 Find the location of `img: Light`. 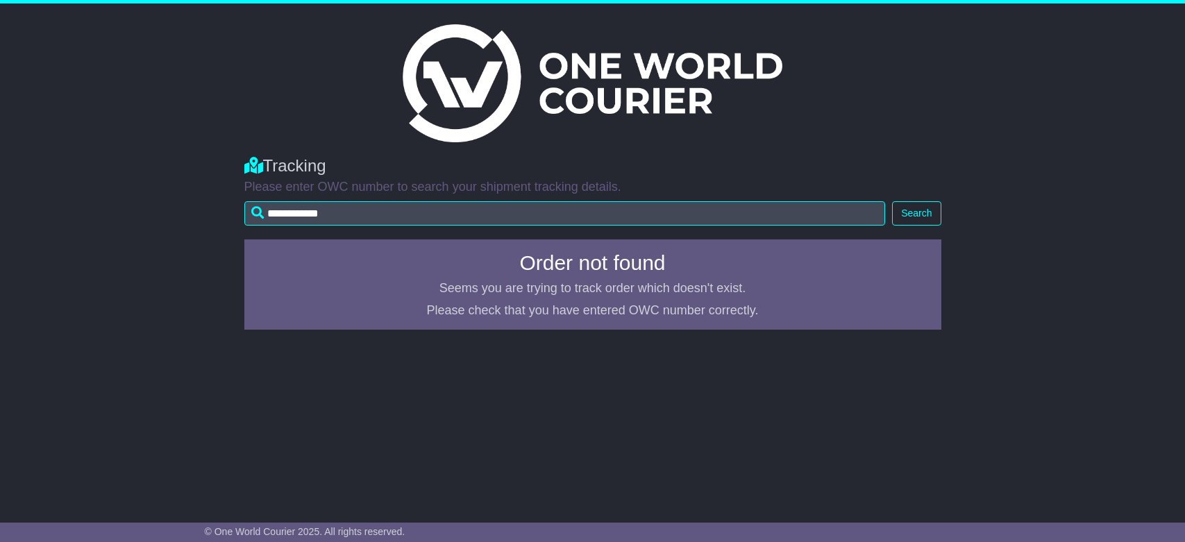

img: Light is located at coordinates (592, 83).